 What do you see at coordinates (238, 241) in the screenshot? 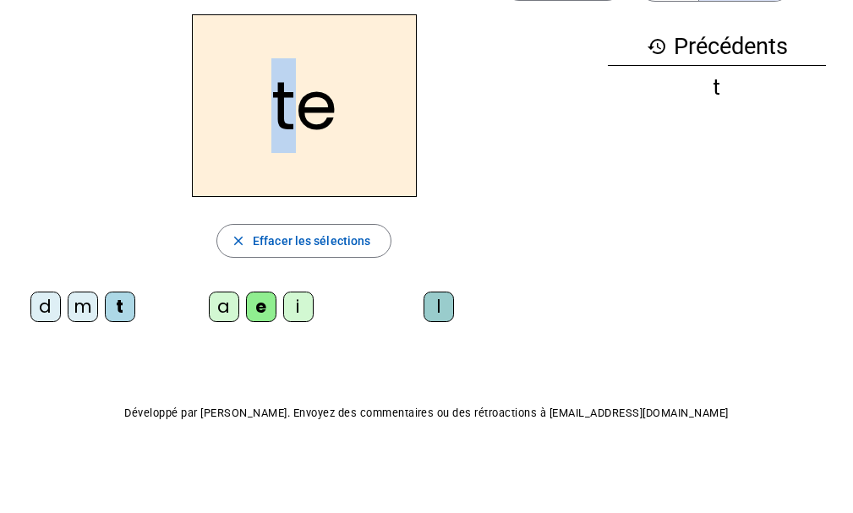
I see `mat-icon: close` at bounding box center [238, 241].